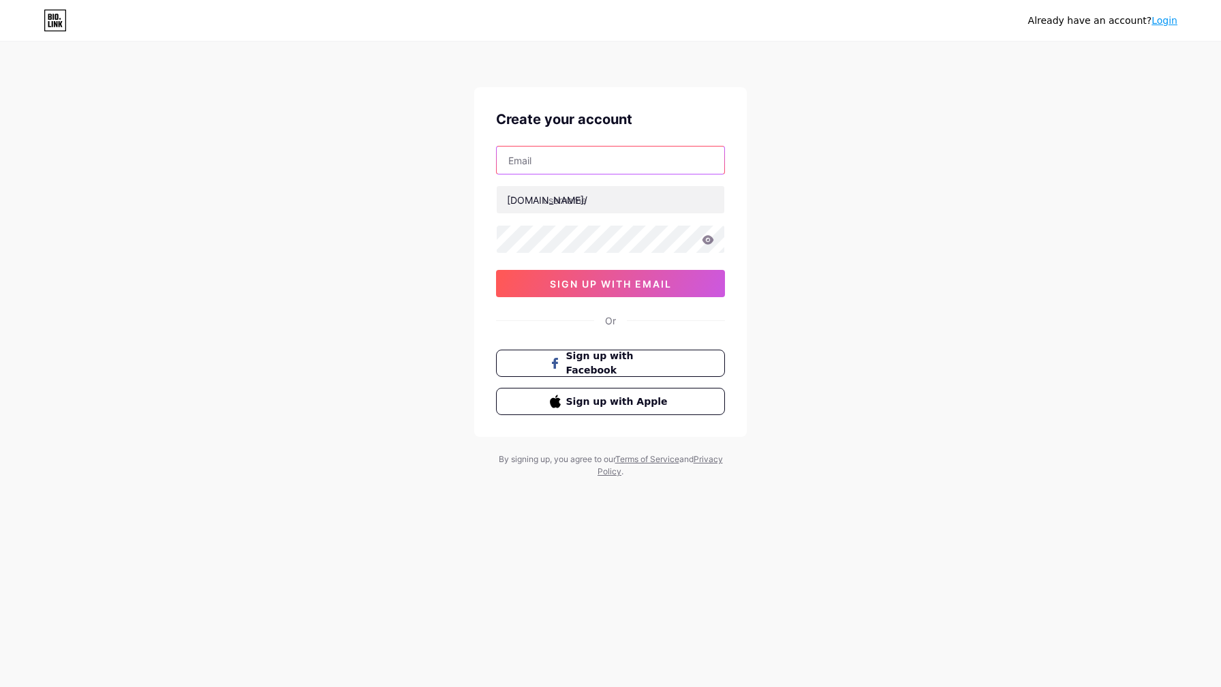 The width and height of the screenshot is (1221, 687). Describe the element at coordinates (610, 283) in the screenshot. I see `span: sign up with email` at that location.